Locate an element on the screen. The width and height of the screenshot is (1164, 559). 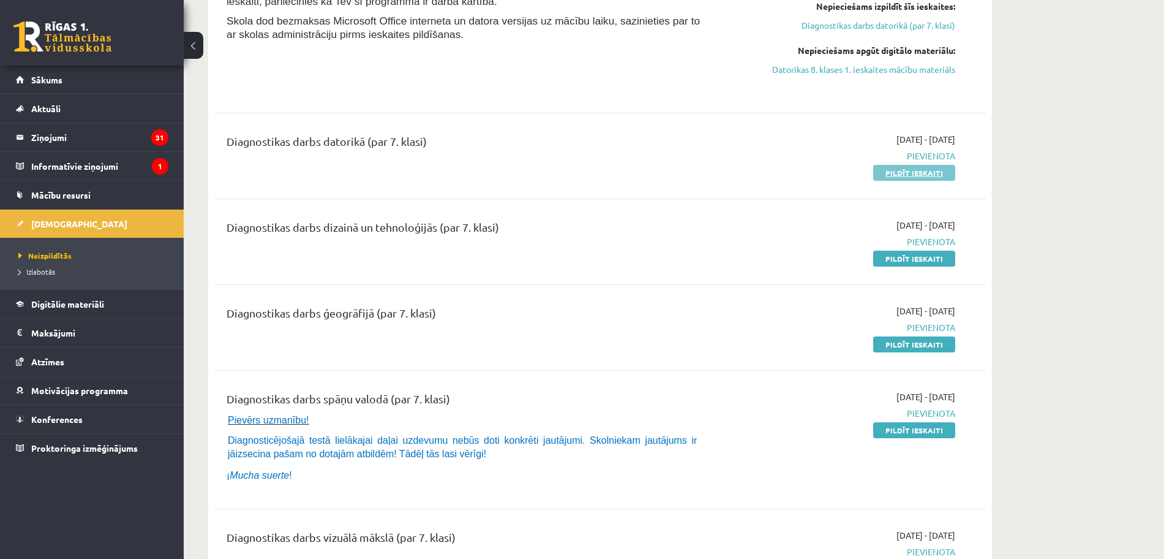
a: Atzīmes is located at coordinates (92, 361).